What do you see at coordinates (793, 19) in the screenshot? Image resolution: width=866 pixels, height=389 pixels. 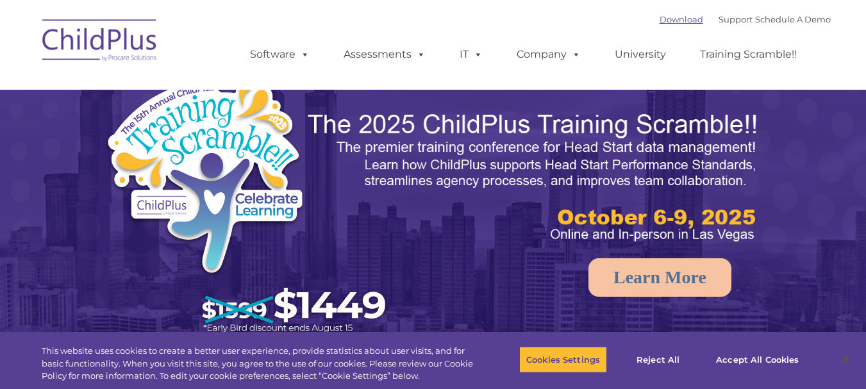 I see `a: Schedule A Demo` at bounding box center [793, 19].